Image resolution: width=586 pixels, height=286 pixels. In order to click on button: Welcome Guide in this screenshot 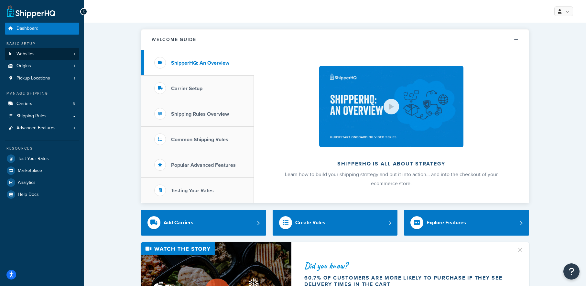, I will do `click(335, 40)`.